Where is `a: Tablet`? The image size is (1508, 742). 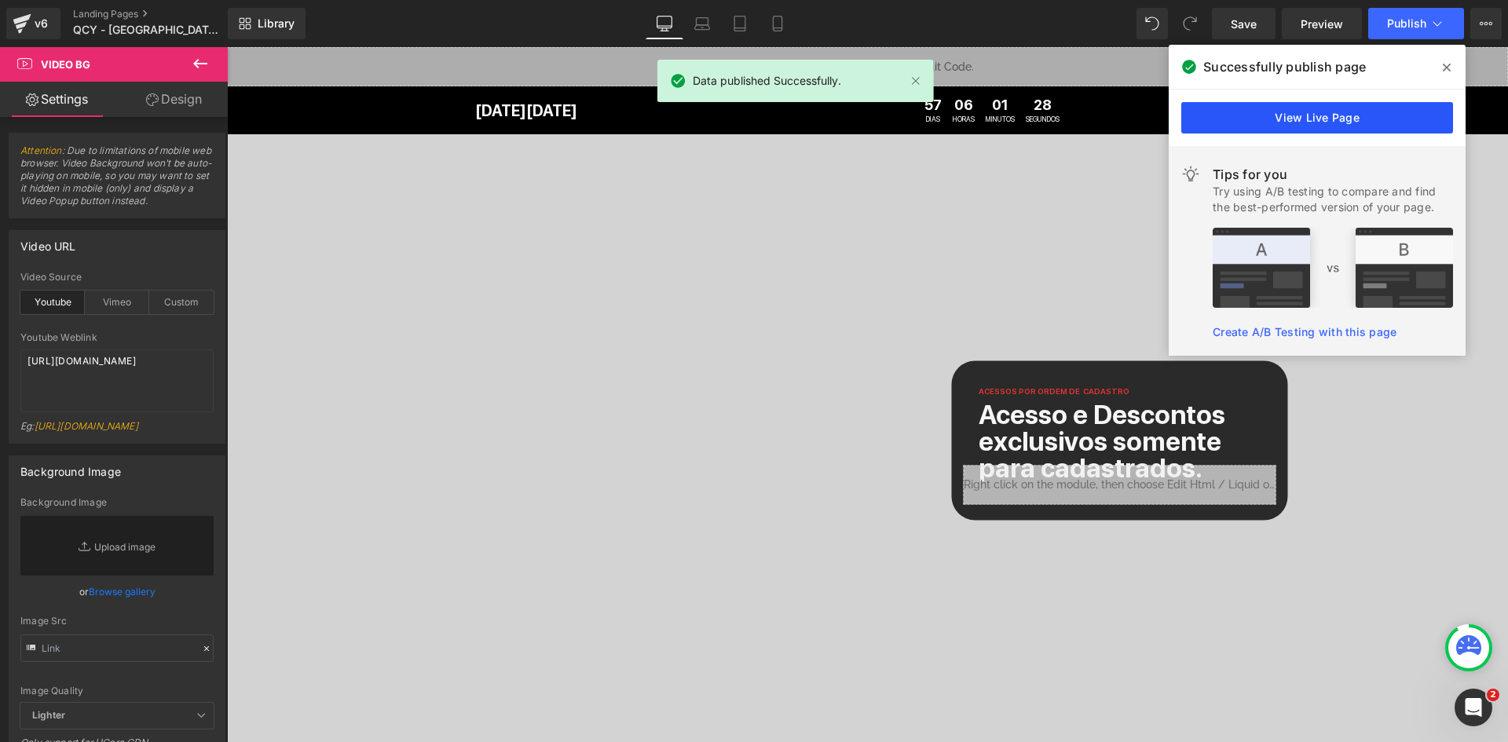
a: Tablet is located at coordinates (740, 24).